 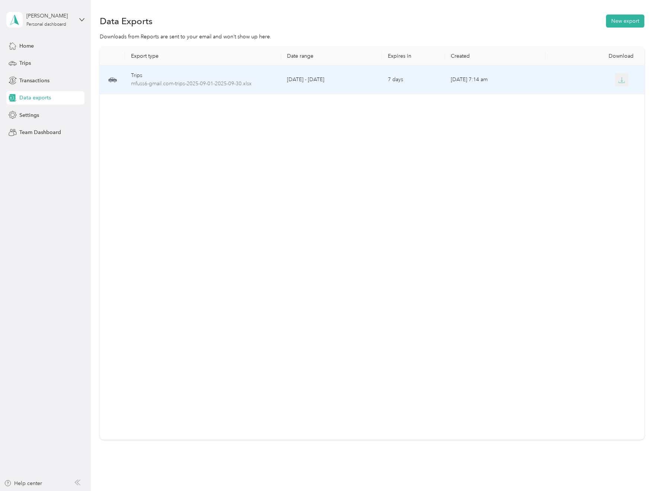 What do you see at coordinates (23, 483) in the screenshot?
I see `button: Help center` at bounding box center [23, 483].